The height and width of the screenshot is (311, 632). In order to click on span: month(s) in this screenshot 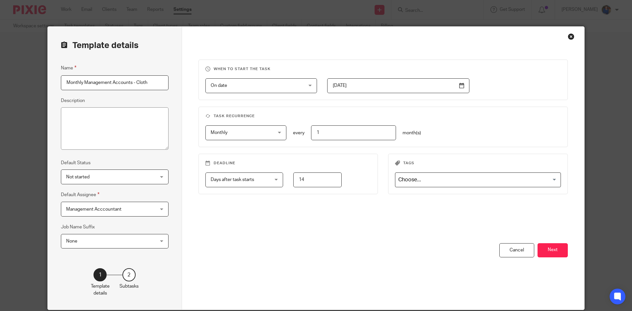, I will do `click(412, 133)`.